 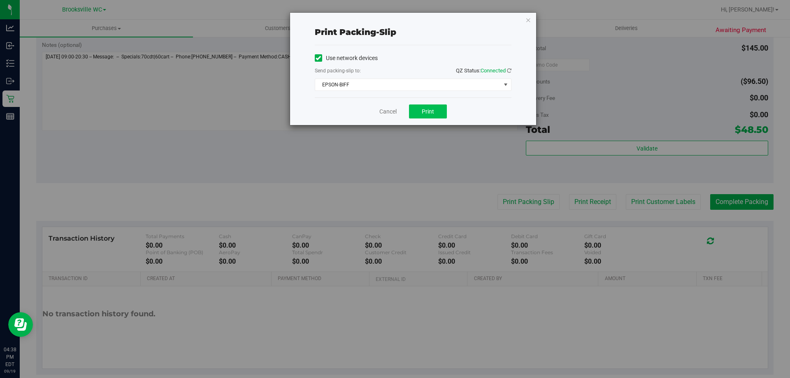 I want to click on label: Use network devices, so click(x=346, y=58).